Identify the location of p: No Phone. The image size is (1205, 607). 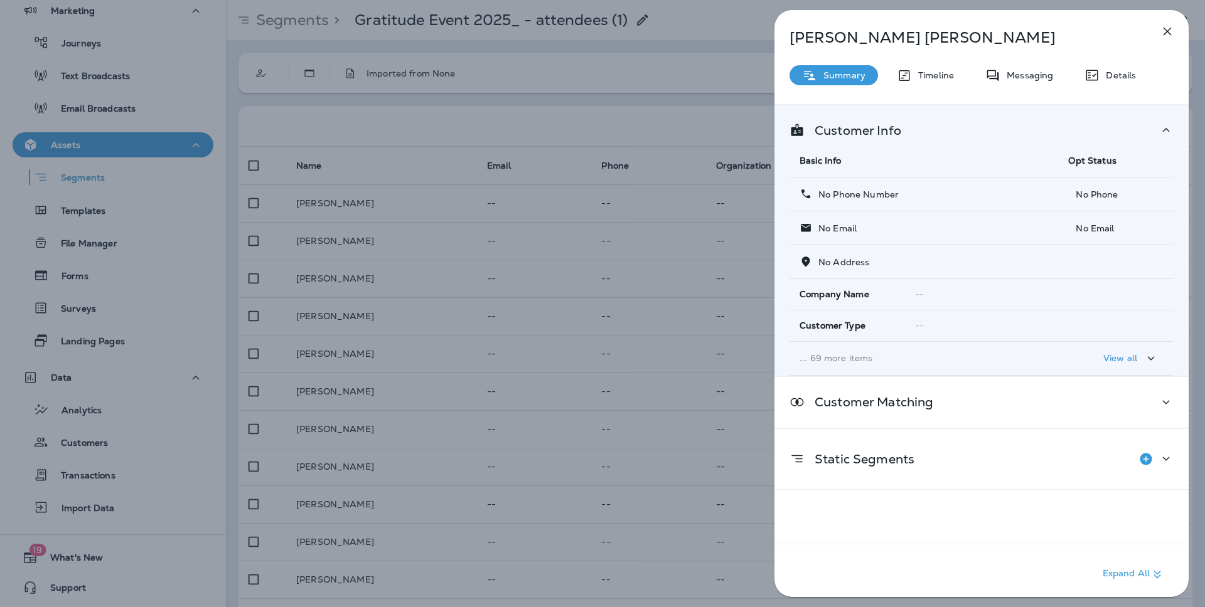
(1116, 195).